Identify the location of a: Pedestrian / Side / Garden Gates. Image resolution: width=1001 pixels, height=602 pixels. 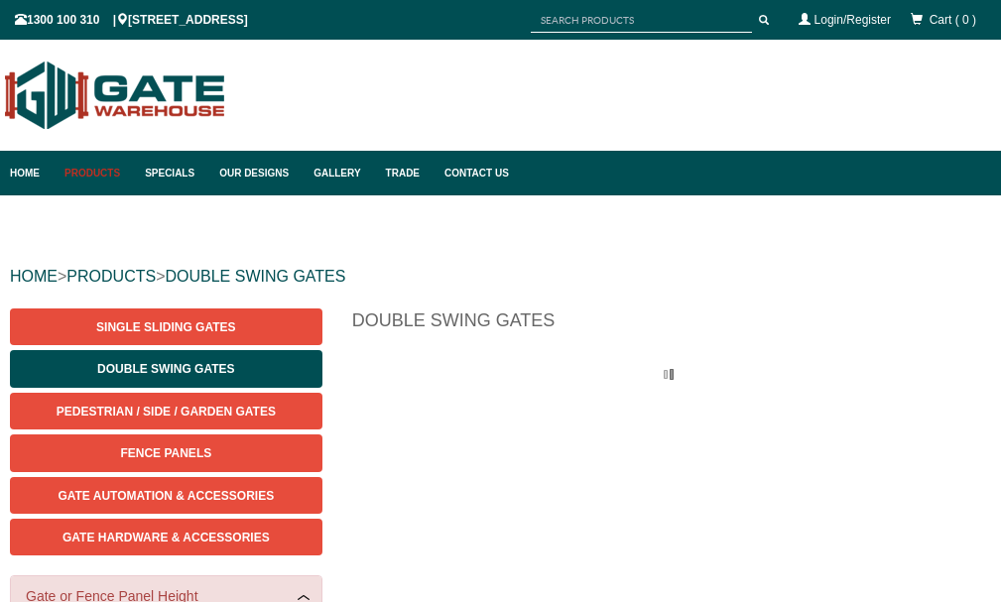
(166, 411).